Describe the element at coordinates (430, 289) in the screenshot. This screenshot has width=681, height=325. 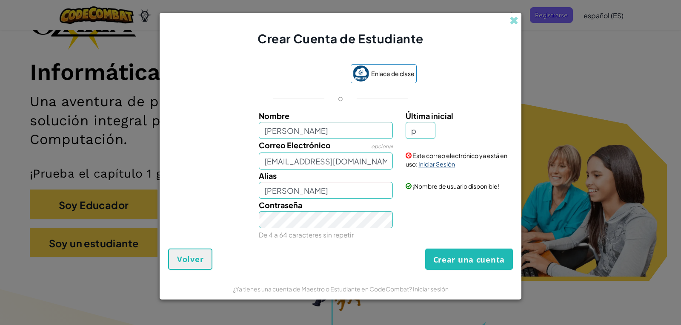
I see `a: Iniciar sesión` at that location.